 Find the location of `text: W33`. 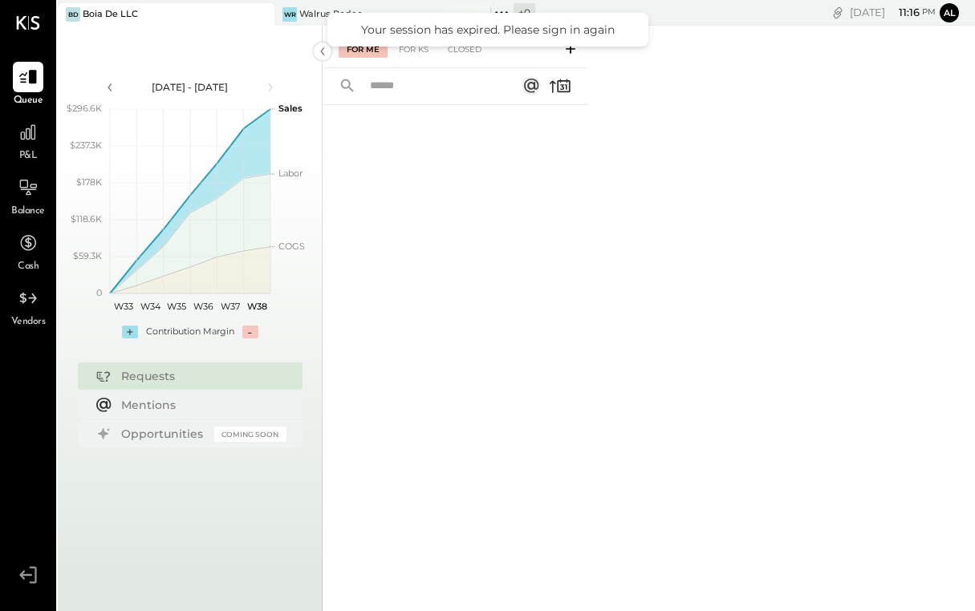

text: W33 is located at coordinates (123, 306).